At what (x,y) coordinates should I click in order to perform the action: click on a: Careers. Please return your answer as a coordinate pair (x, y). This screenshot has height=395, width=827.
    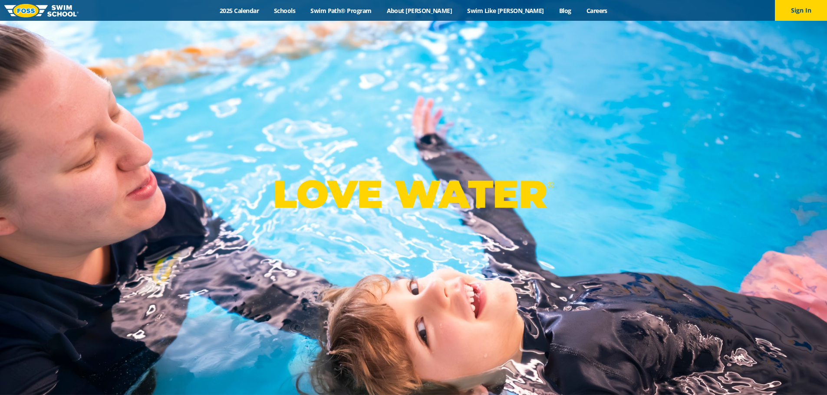
    Looking at the image, I should click on (596, 10).